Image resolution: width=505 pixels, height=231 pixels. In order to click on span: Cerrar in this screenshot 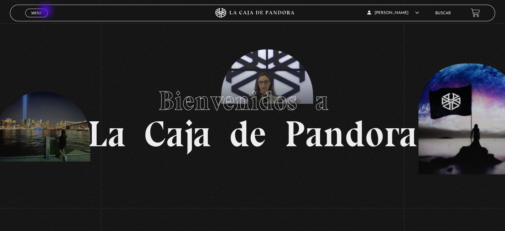, I will do `click(37, 19)`.